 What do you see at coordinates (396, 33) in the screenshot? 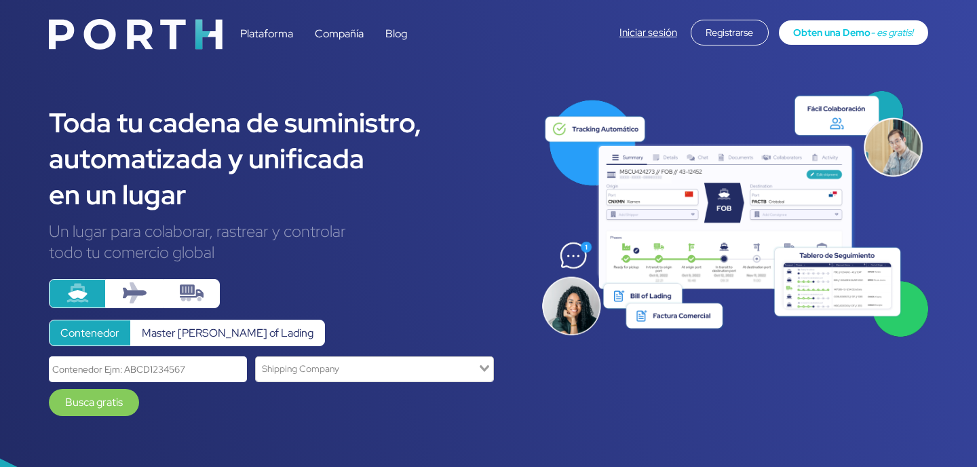
I see `a: Blog` at bounding box center [396, 33].